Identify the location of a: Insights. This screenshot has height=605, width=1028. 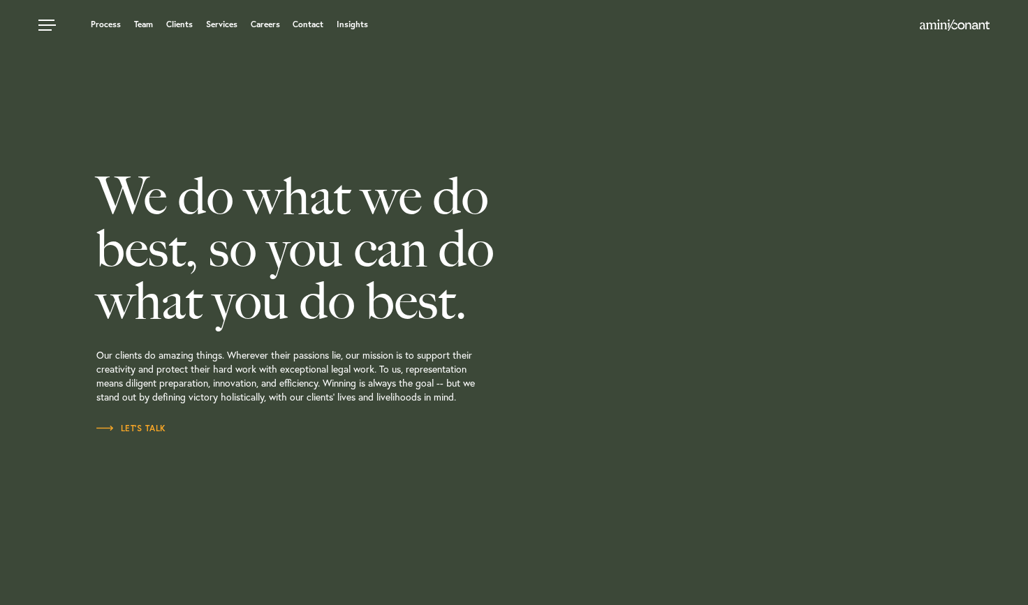
(352, 24).